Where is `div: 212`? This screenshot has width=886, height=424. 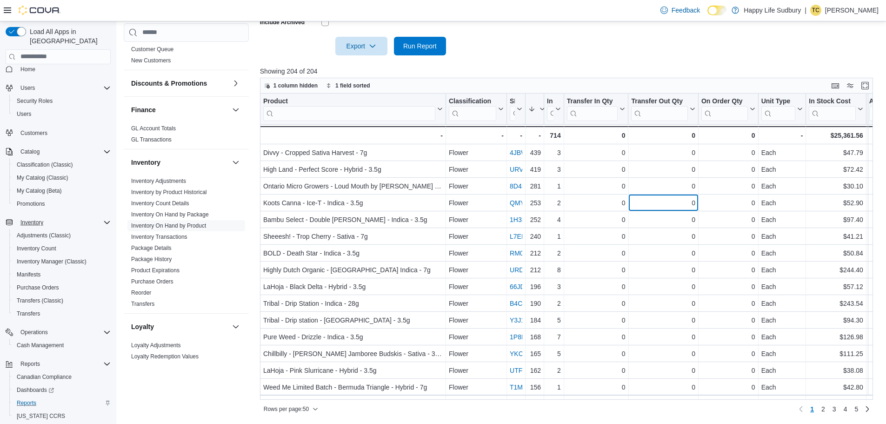
div: 212 is located at coordinates (534, 270).